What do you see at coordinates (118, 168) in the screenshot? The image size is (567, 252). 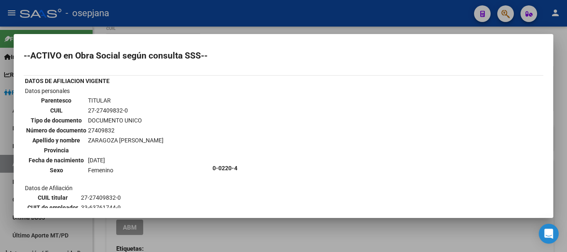 I see `td: Datos personales Datos de Afiliación` at bounding box center [118, 168].